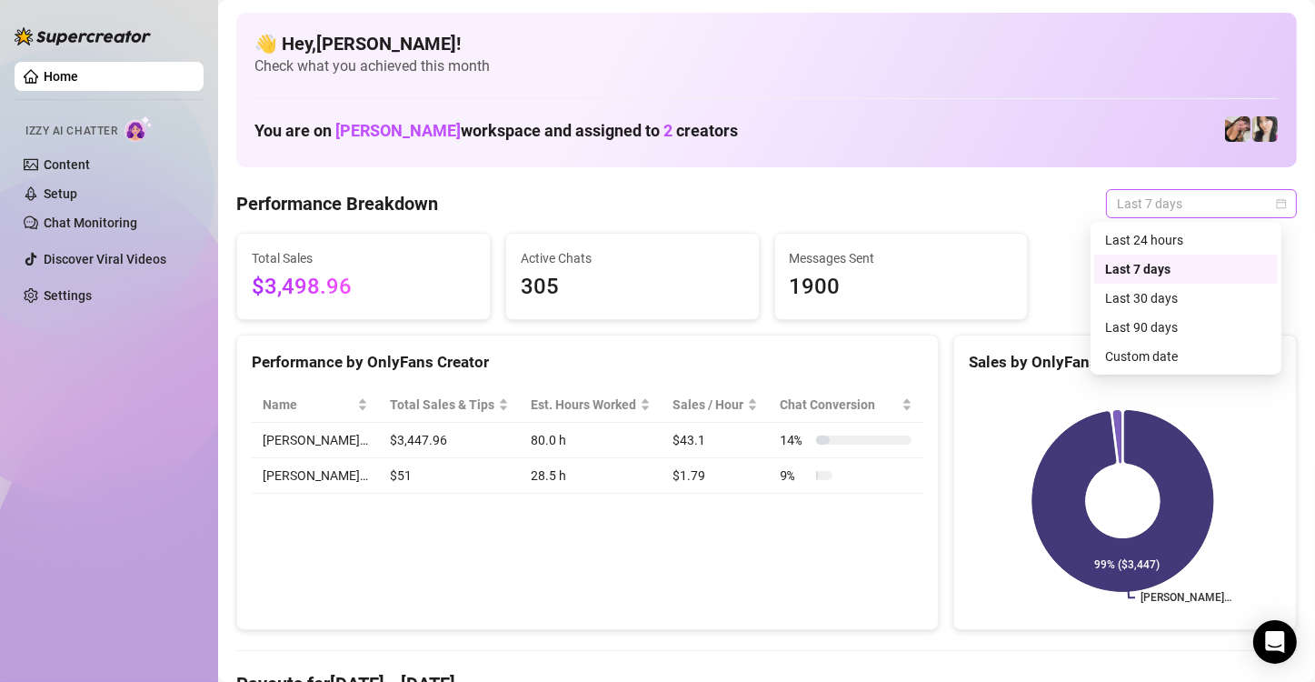 The width and height of the screenshot is (1315, 682). What do you see at coordinates (715, 475) in the screenshot?
I see `td: $1.79` at bounding box center [715, 475].